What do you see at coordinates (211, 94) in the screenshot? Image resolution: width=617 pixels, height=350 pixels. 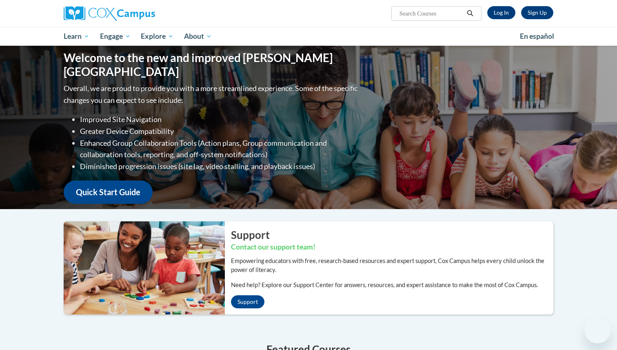 I see `p: Overall, we are proud to provide you with a more streamlined experience. Some of the specific cha...` at bounding box center [211, 94].